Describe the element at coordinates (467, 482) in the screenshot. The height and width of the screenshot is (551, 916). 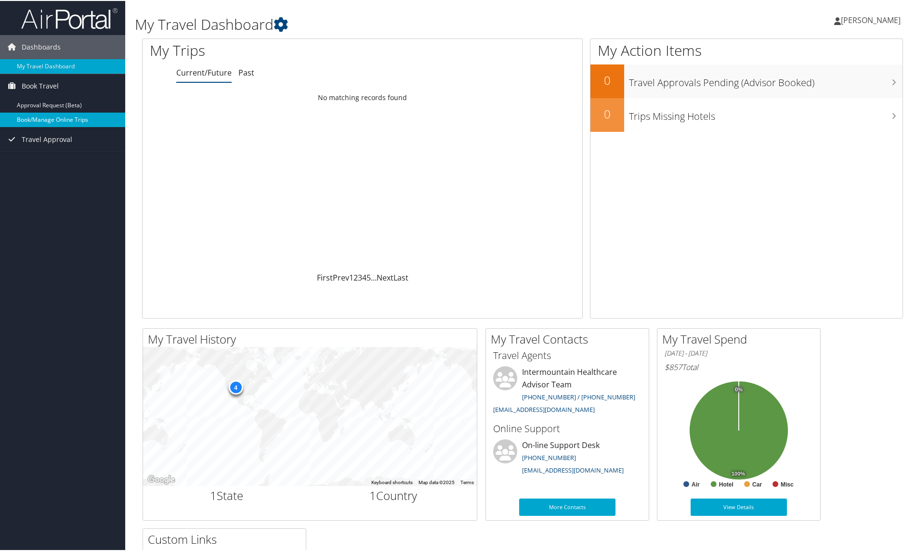
I see `a: Terms` at that location.